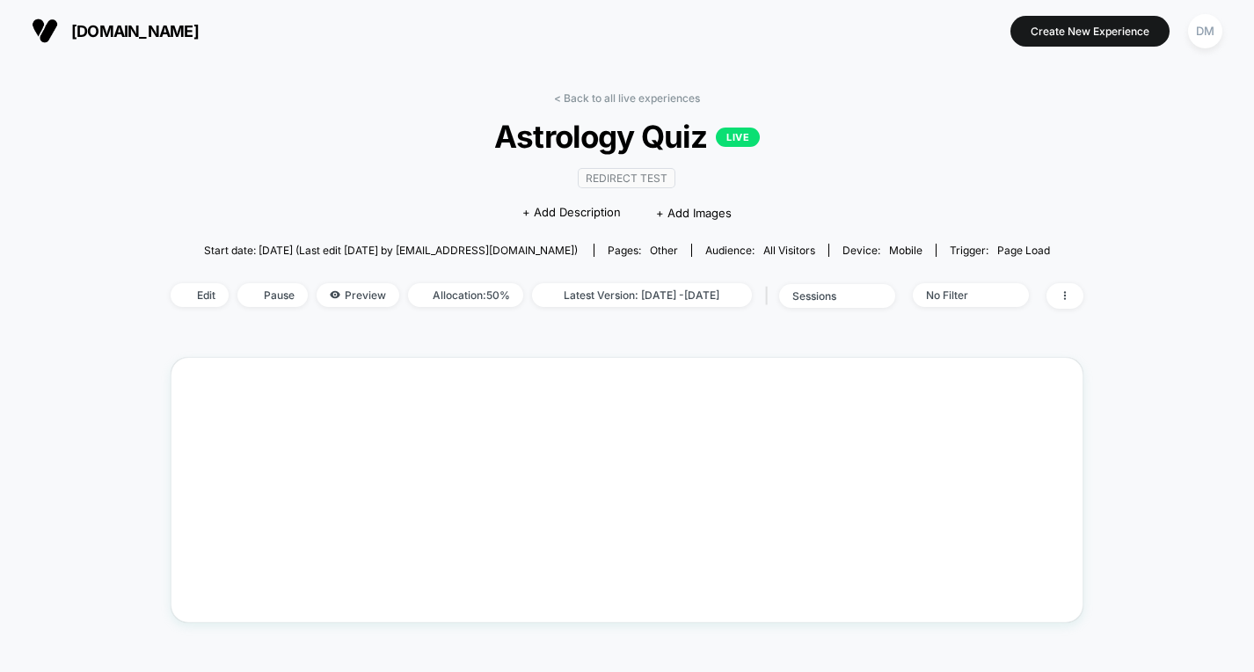  Describe the element at coordinates (827, 295) in the screenshot. I see `div: sessions` at that location.